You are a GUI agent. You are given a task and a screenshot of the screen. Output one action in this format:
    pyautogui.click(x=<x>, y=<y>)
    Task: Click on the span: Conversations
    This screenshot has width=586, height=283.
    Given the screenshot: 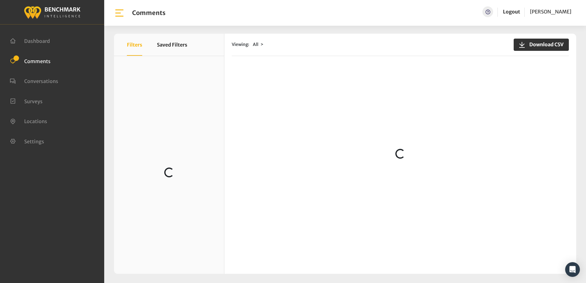 What is the action you would take?
    pyautogui.click(x=41, y=81)
    